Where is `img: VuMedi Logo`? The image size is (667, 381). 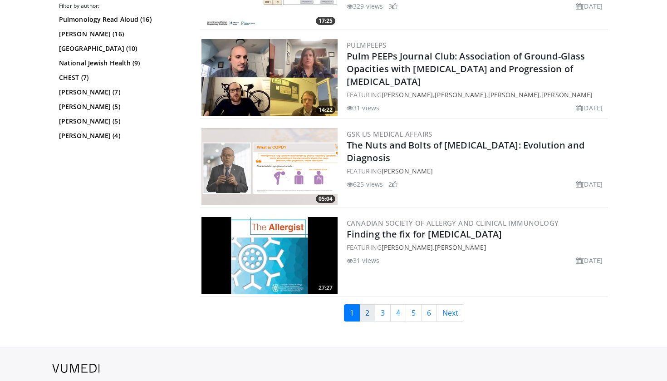
img: VuMedi Logo is located at coordinates (76, 368).